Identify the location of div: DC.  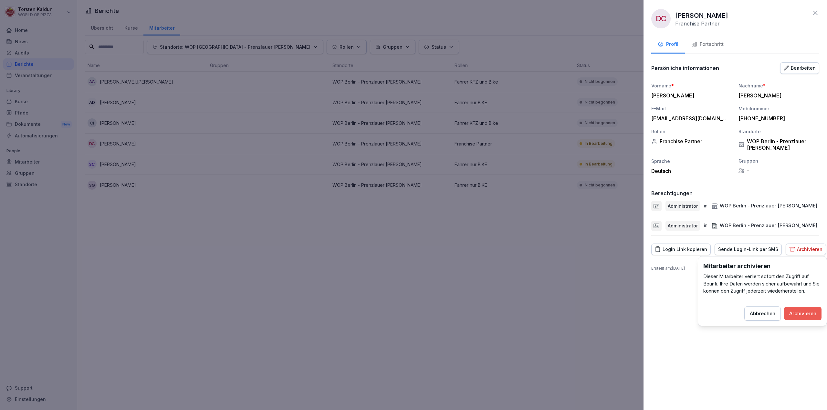
(661, 19).